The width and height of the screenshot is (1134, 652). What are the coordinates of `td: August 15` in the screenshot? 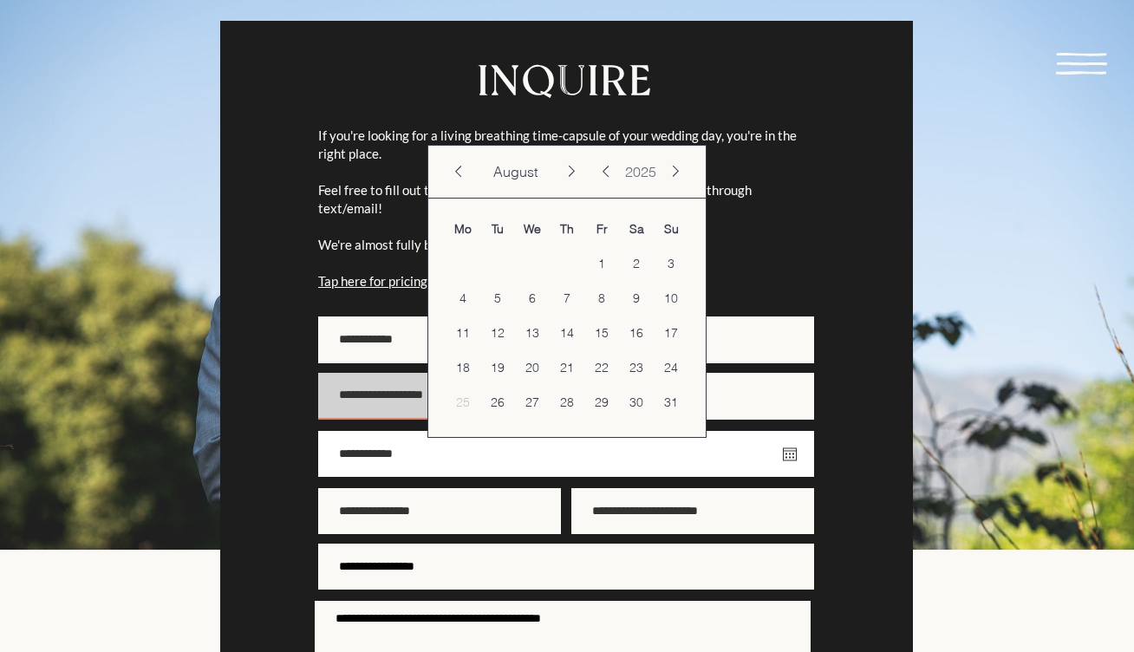 It's located at (602, 333).